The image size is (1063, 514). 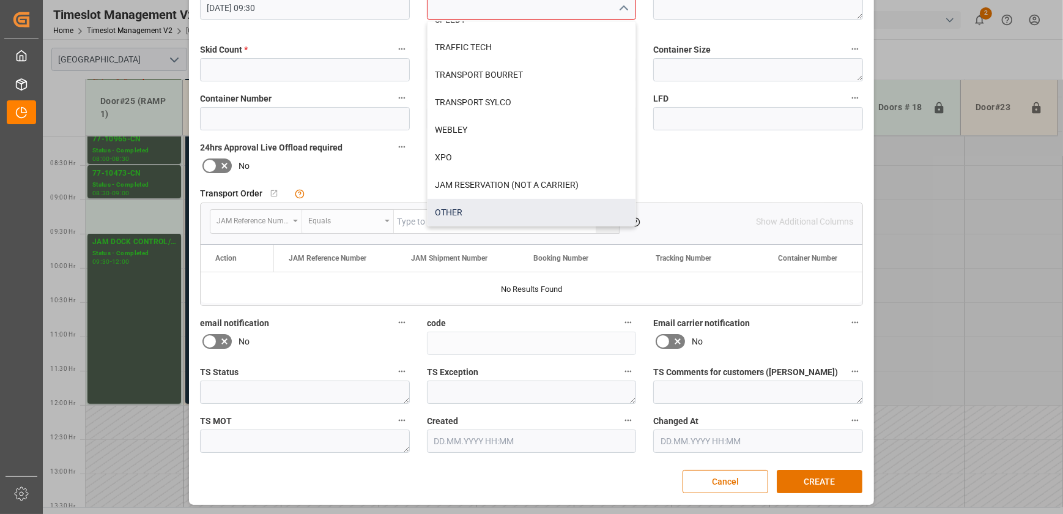 What do you see at coordinates (531, 102) in the screenshot?
I see `div: TRANSPORT SYLCO` at bounding box center [531, 102].